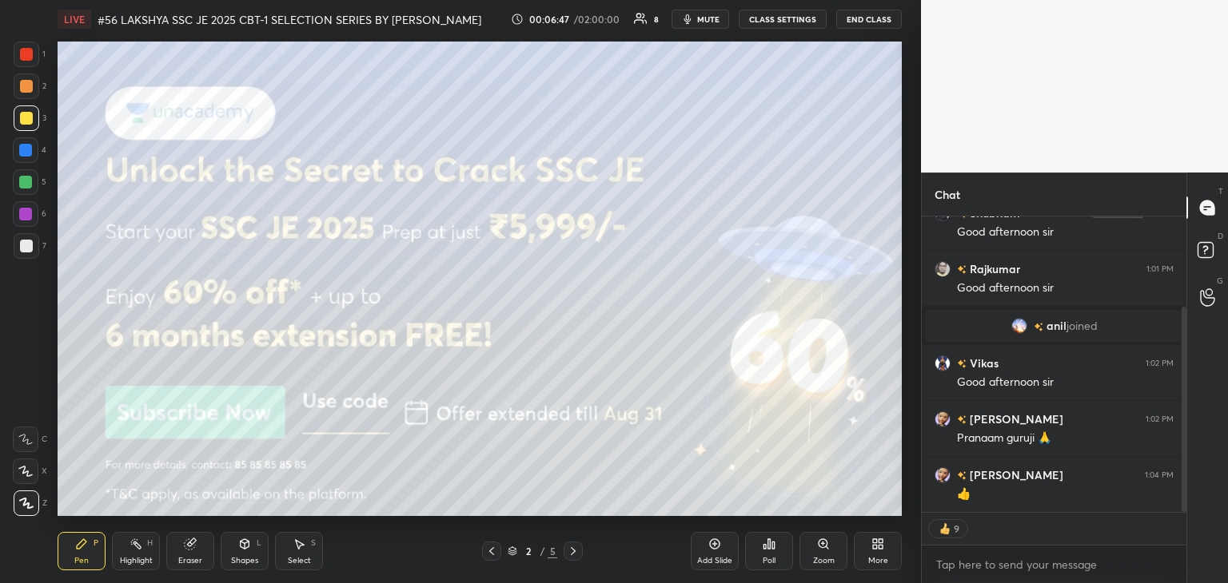 Image resolution: width=1228 pixels, height=583 pixels. I want to click on div: C, so click(30, 440).